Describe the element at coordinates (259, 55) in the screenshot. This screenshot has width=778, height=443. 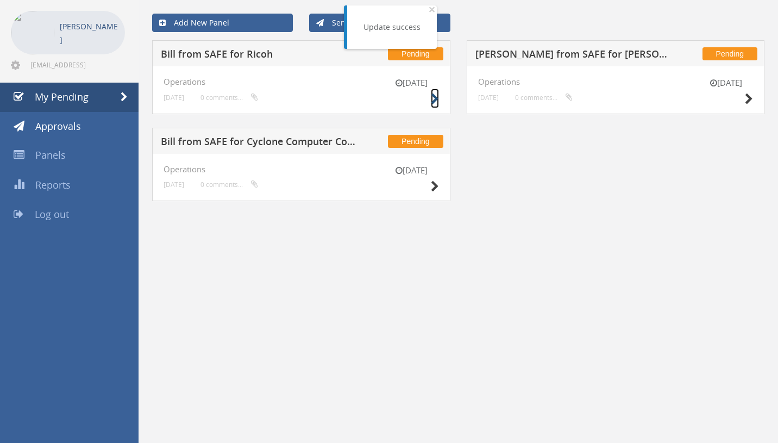
I see `h5: Bill from SAFE for Ricoh` at that location.